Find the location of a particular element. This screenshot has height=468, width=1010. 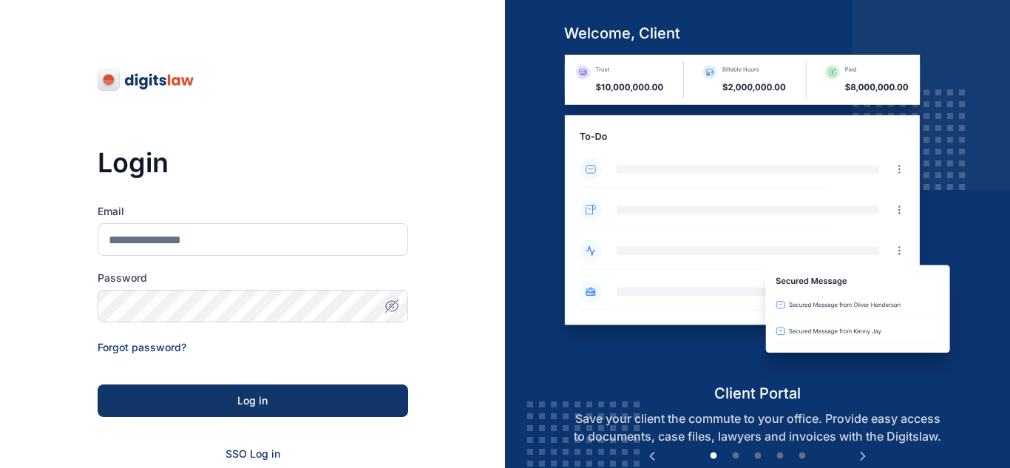

h5: welcome, client is located at coordinates (757, 33).